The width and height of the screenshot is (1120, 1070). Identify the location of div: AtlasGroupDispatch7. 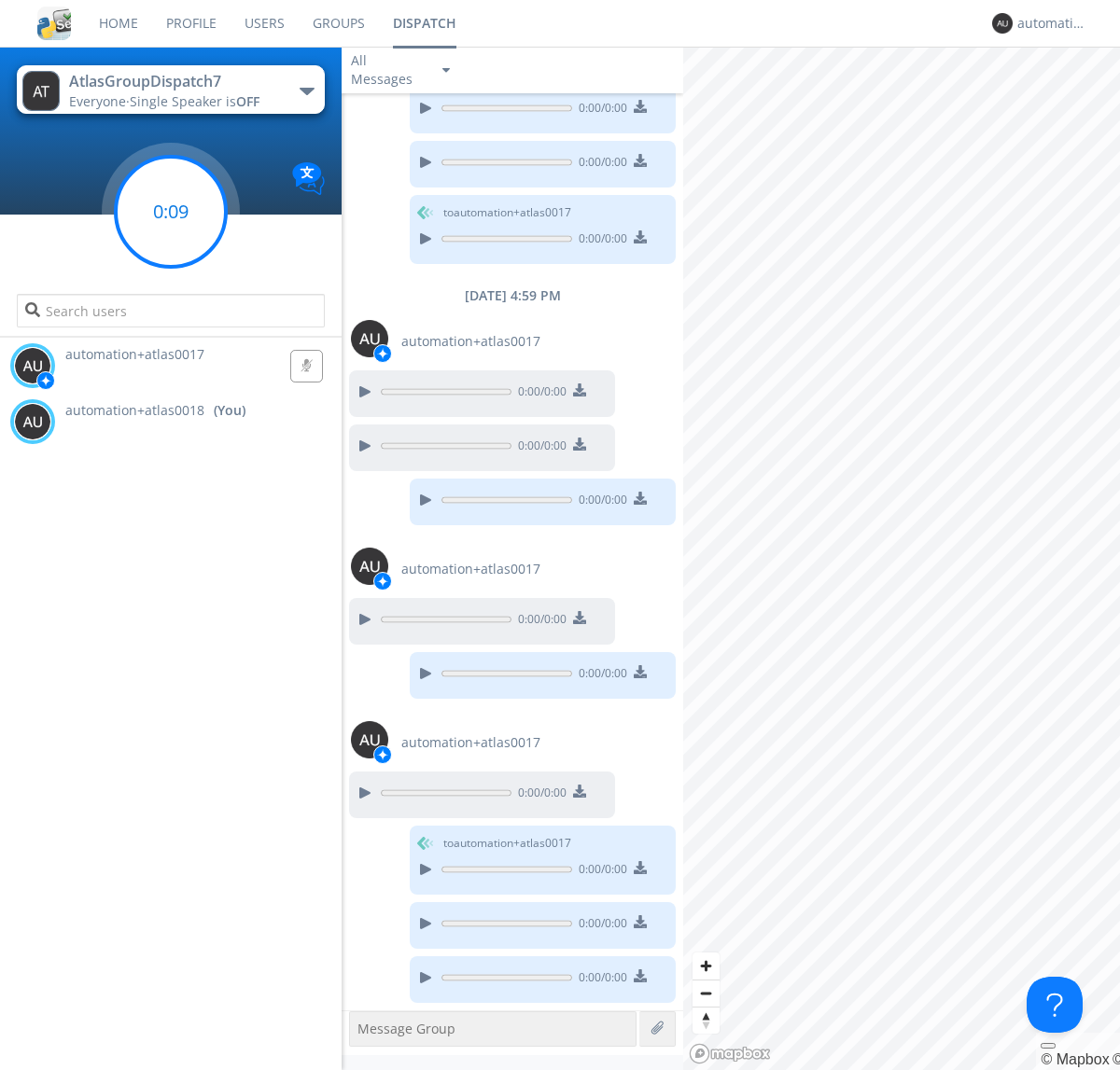
(174, 81).